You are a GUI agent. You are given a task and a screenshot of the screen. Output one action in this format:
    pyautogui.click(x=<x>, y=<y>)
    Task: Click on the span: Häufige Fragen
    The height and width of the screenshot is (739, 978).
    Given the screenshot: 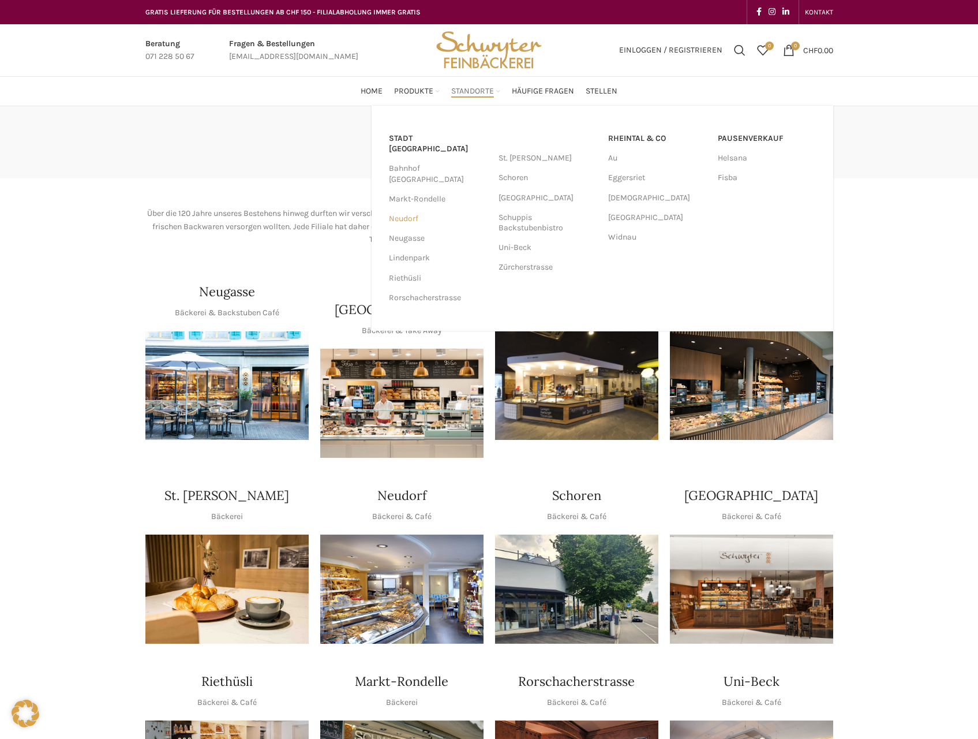 What is the action you would take?
    pyautogui.click(x=543, y=91)
    